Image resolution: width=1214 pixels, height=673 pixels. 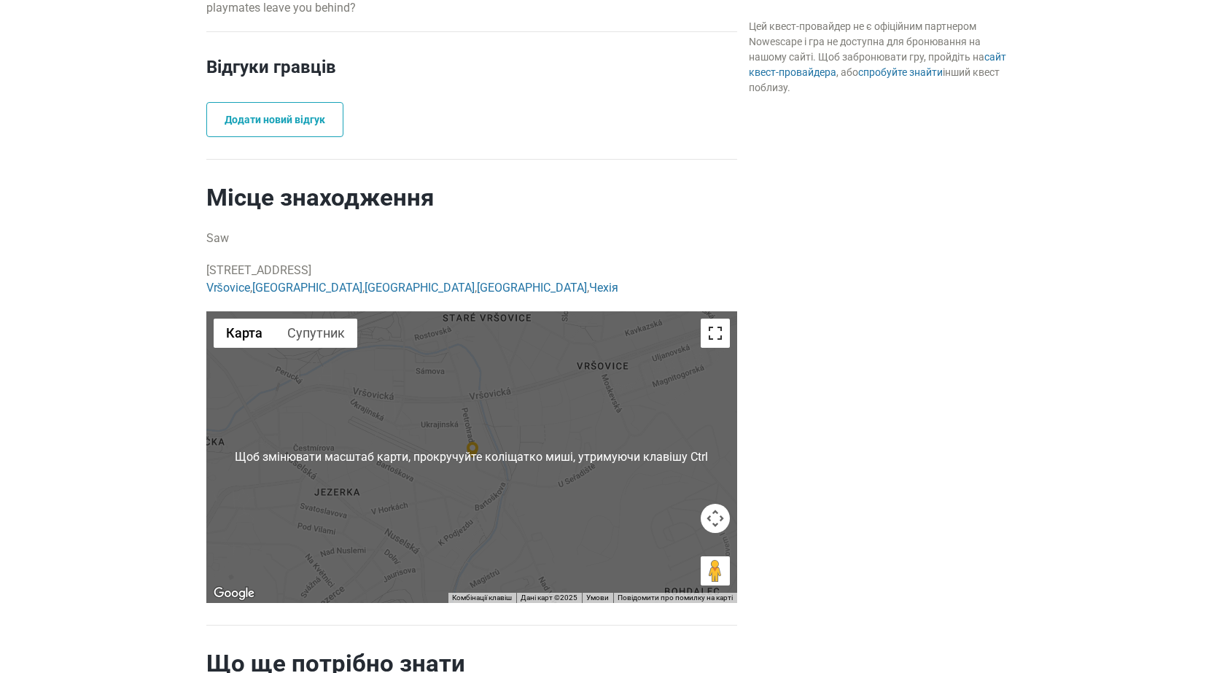 I want to click on button: Показати карту вулиць, so click(x=244, y=333).